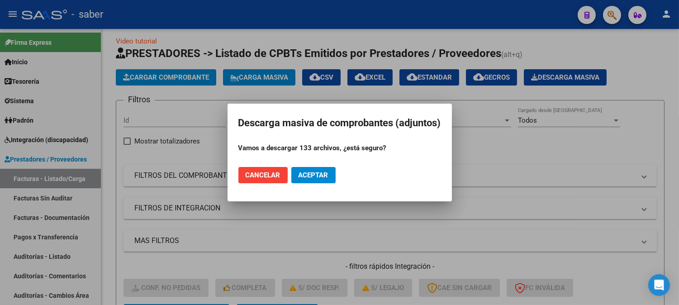  What do you see at coordinates (263, 175) in the screenshot?
I see `button: Cancelar` at bounding box center [263, 175].